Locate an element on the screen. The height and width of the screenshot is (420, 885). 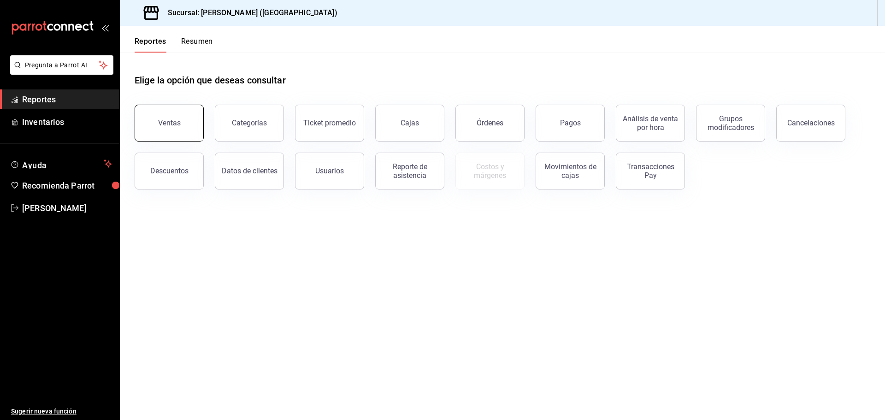
button: Reportes is located at coordinates (150, 45).